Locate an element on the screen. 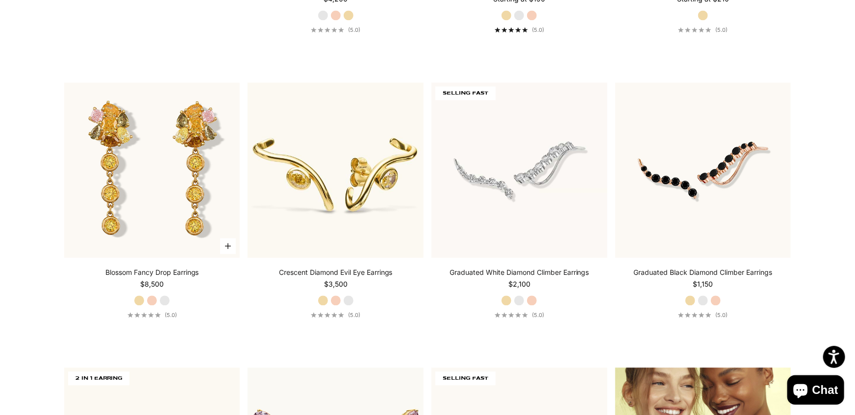  img: #RoseGold is located at coordinates (703, 170).